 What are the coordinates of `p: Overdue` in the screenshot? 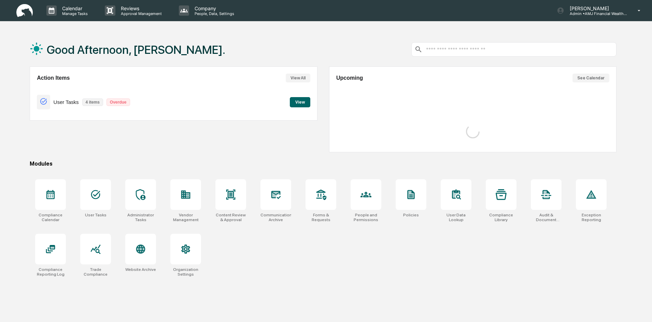 It's located at (118, 102).